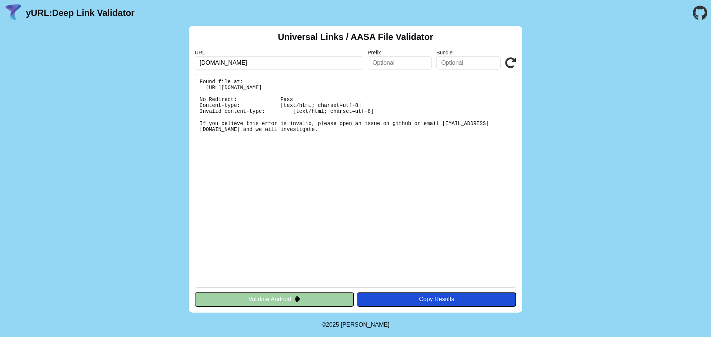 The height and width of the screenshot is (337, 711). I want to click on img: droidIcon.svg, so click(297, 299).